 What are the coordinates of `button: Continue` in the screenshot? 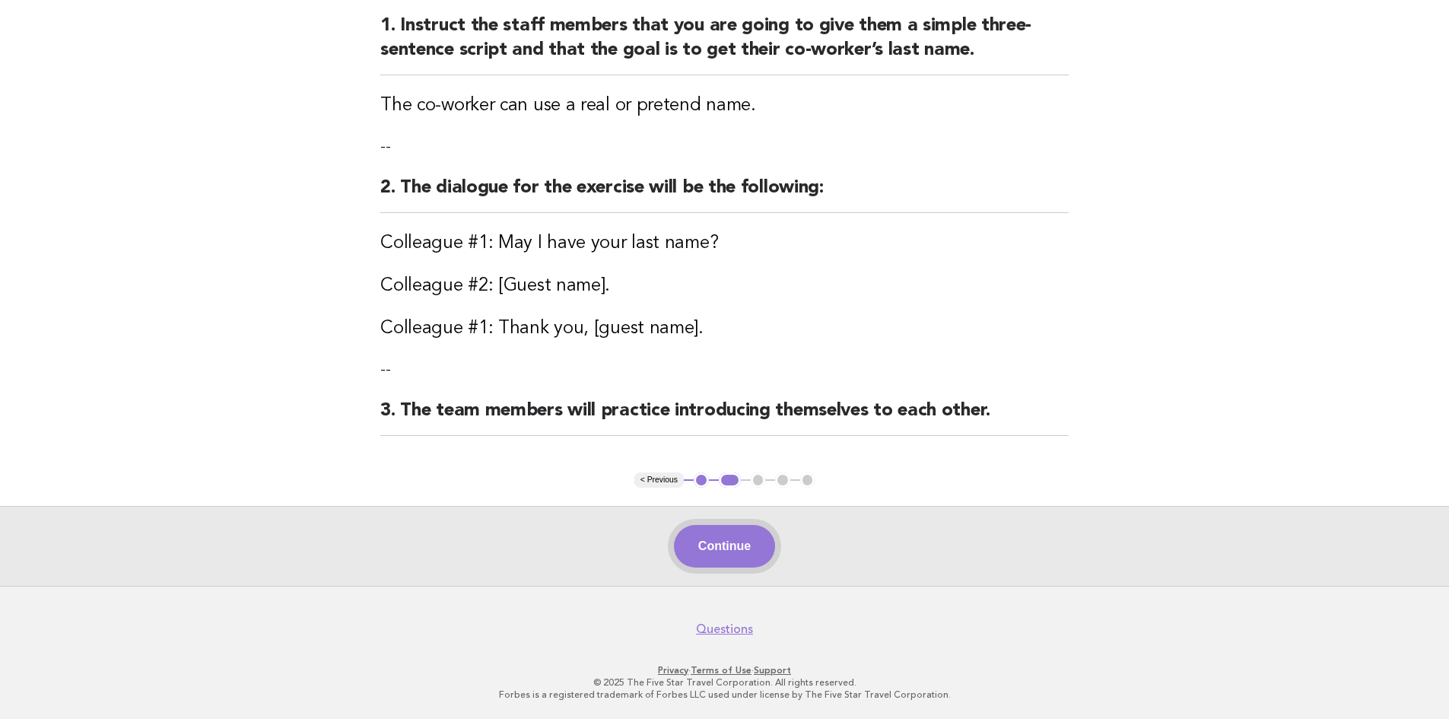 It's located at (724, 546).